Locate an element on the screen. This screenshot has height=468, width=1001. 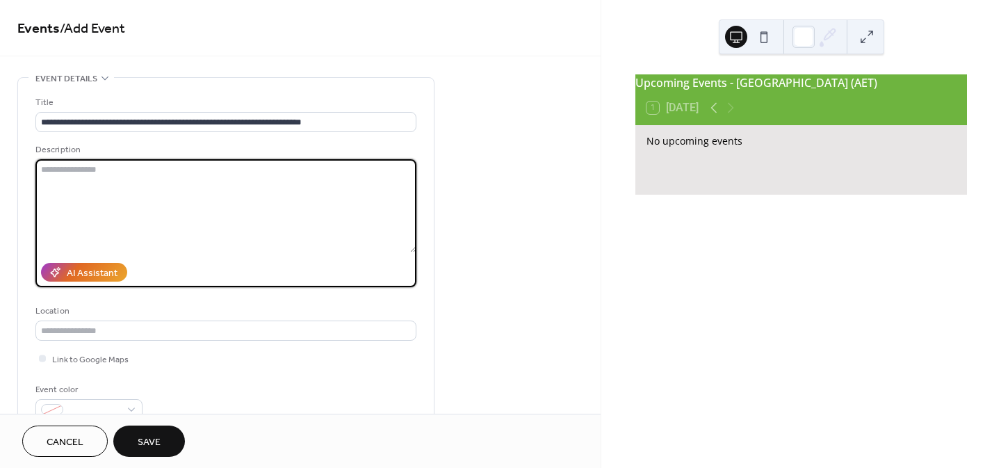
div: Description is located at coordinates (225, 150).